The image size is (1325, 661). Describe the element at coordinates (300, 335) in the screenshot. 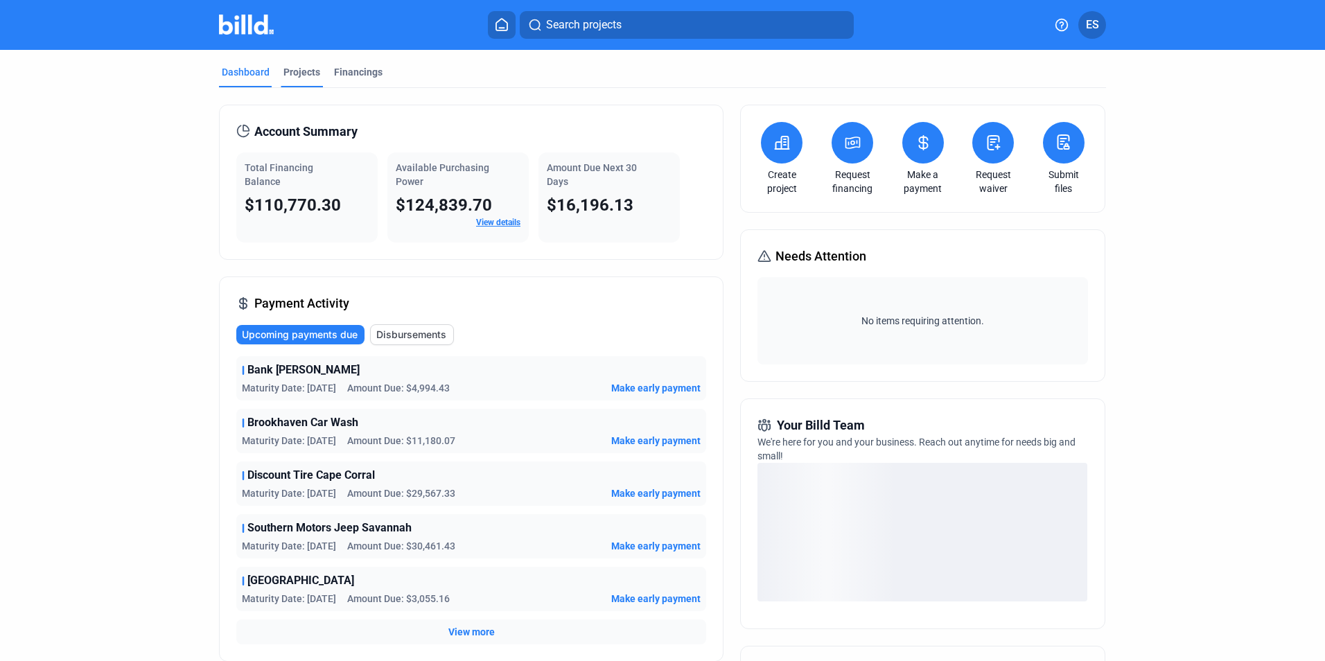

I see `button: Upcoming payments due` at that location.